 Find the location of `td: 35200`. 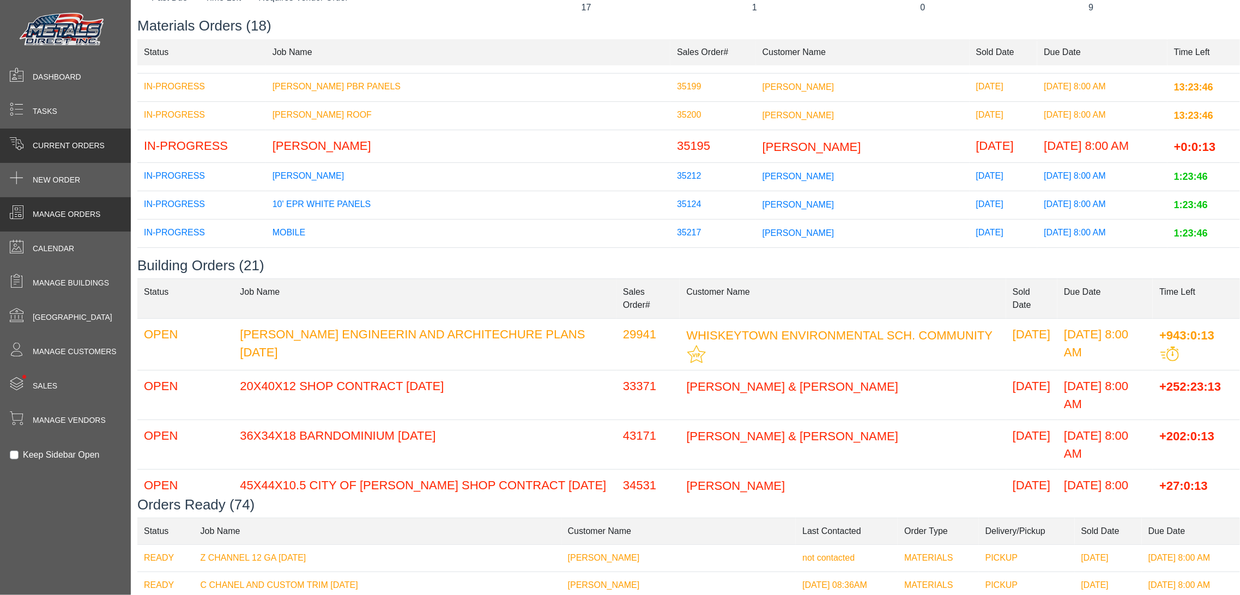

td: 35200 is located at coordinates (713, 116).